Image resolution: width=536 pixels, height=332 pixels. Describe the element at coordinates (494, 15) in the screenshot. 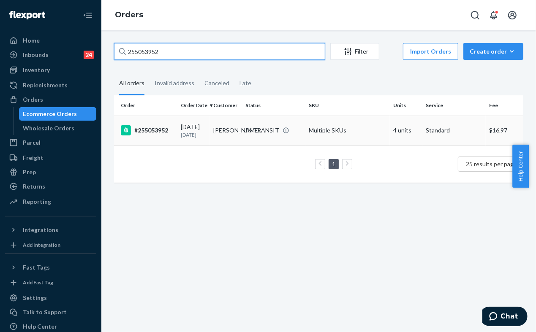

I see `button: Open notifications` at that location.